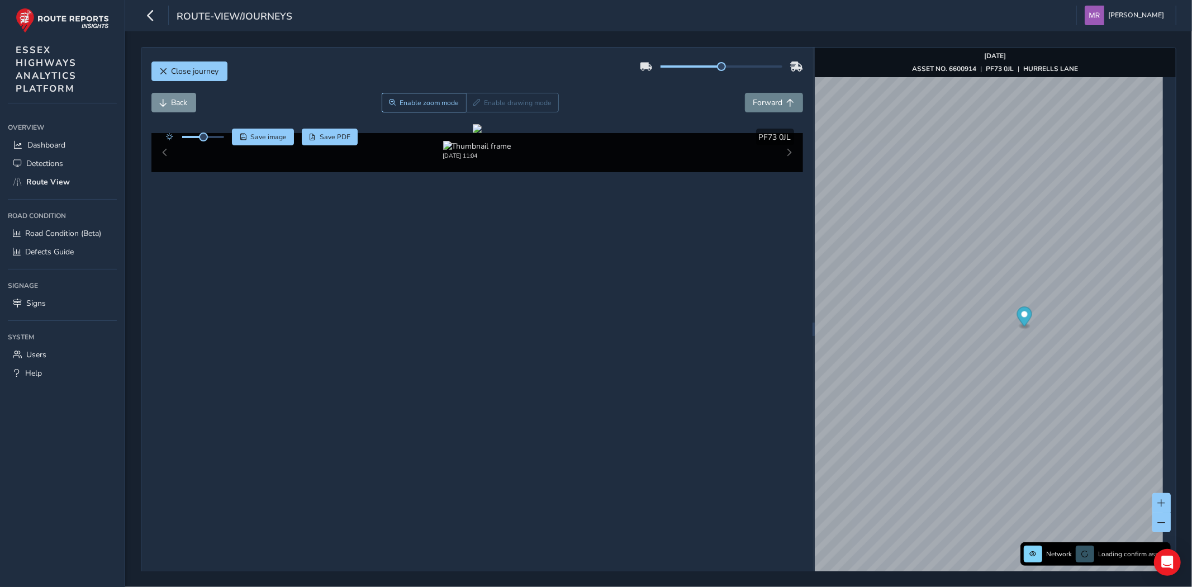  What do you see at coordinates (34, 373) in the screenshot?
I see `span: Help` at bounding box center [34, 373].